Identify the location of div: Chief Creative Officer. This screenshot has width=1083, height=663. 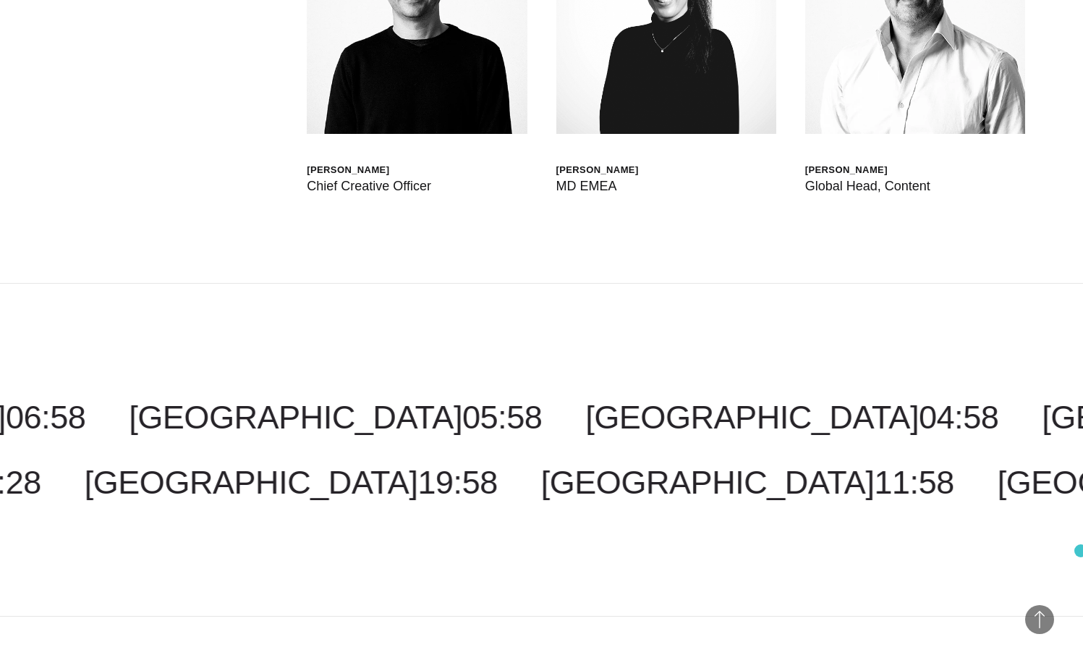
(369, 186).